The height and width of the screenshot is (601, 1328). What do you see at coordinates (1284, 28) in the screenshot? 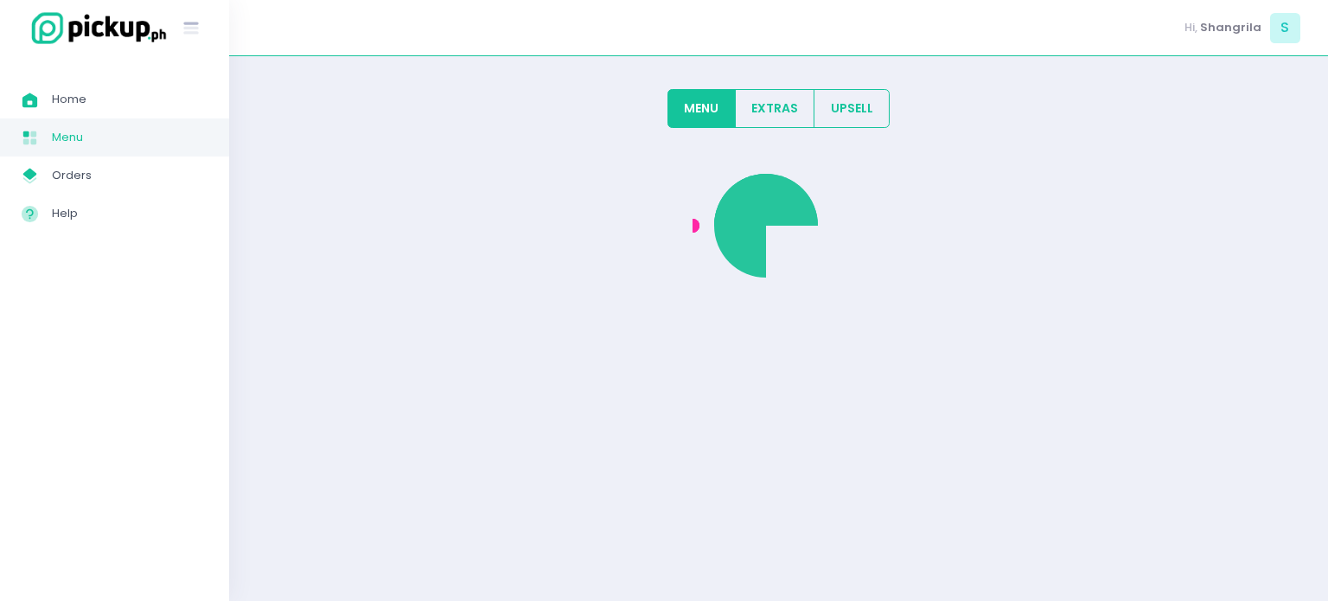
I see `span: S` at bounding box center [1284, 28].